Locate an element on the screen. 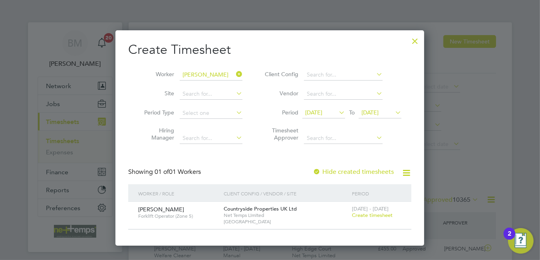  span: 01 of is located at coordinates (162, 172).